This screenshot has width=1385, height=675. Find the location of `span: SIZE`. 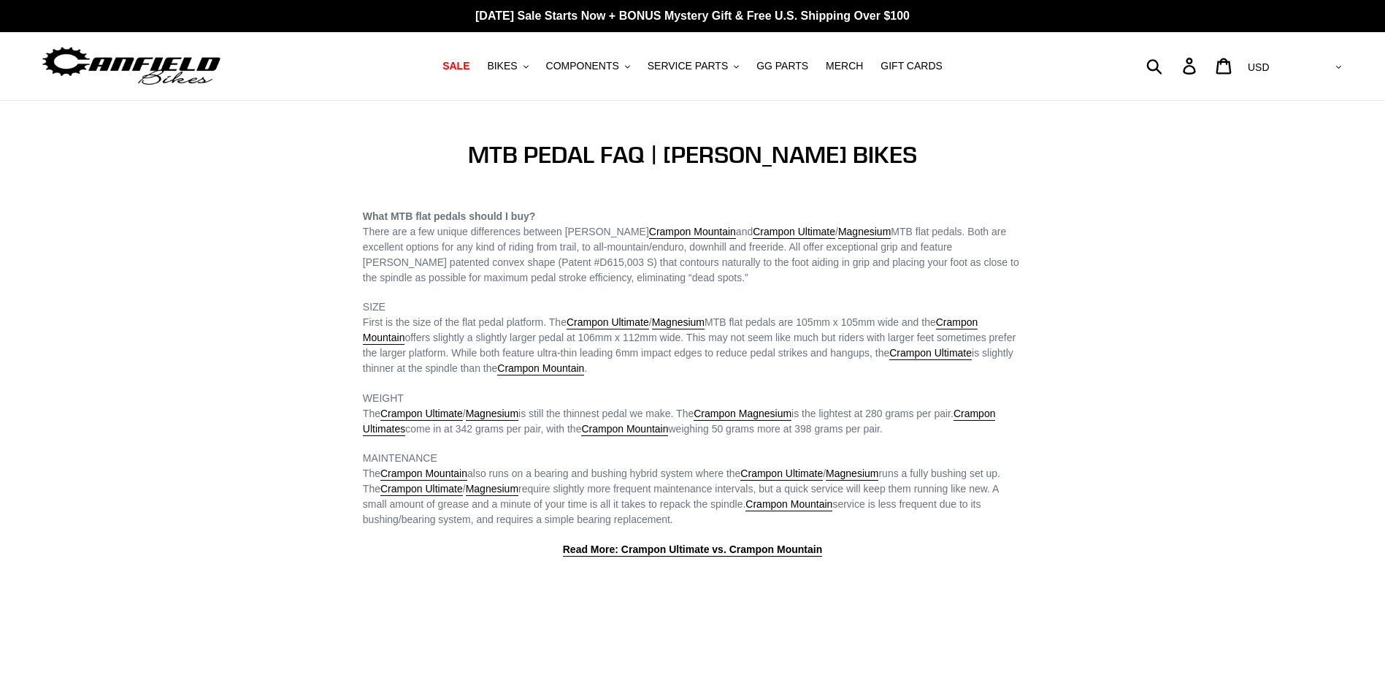

span: SIZE is located at coordinates (374, 307).